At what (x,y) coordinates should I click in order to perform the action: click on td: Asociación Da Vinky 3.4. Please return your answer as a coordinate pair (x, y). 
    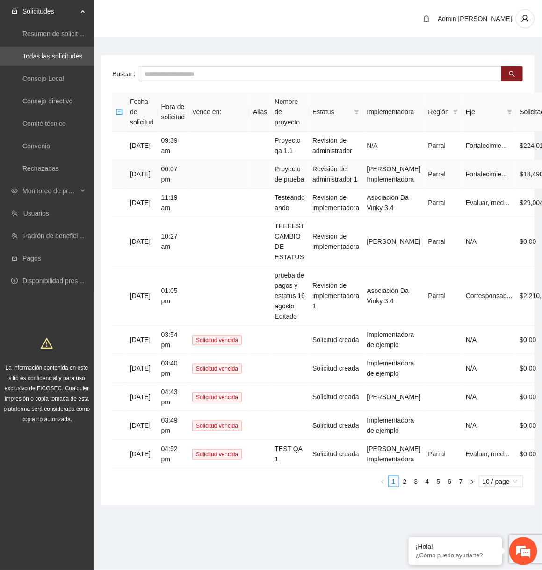
    Looking at the image, I should click on (394, 203).